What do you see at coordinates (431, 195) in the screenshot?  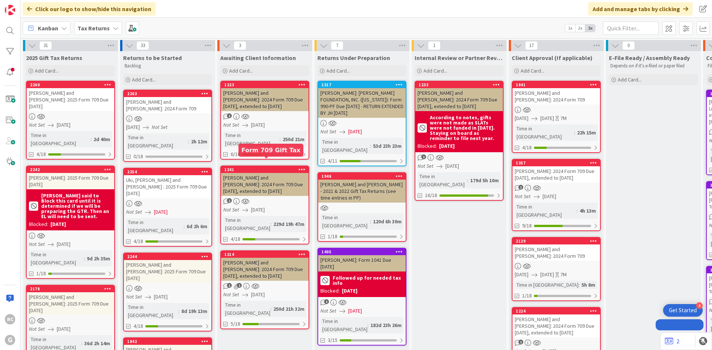 I see `span: 16/18` at bounding box center [431, 195].